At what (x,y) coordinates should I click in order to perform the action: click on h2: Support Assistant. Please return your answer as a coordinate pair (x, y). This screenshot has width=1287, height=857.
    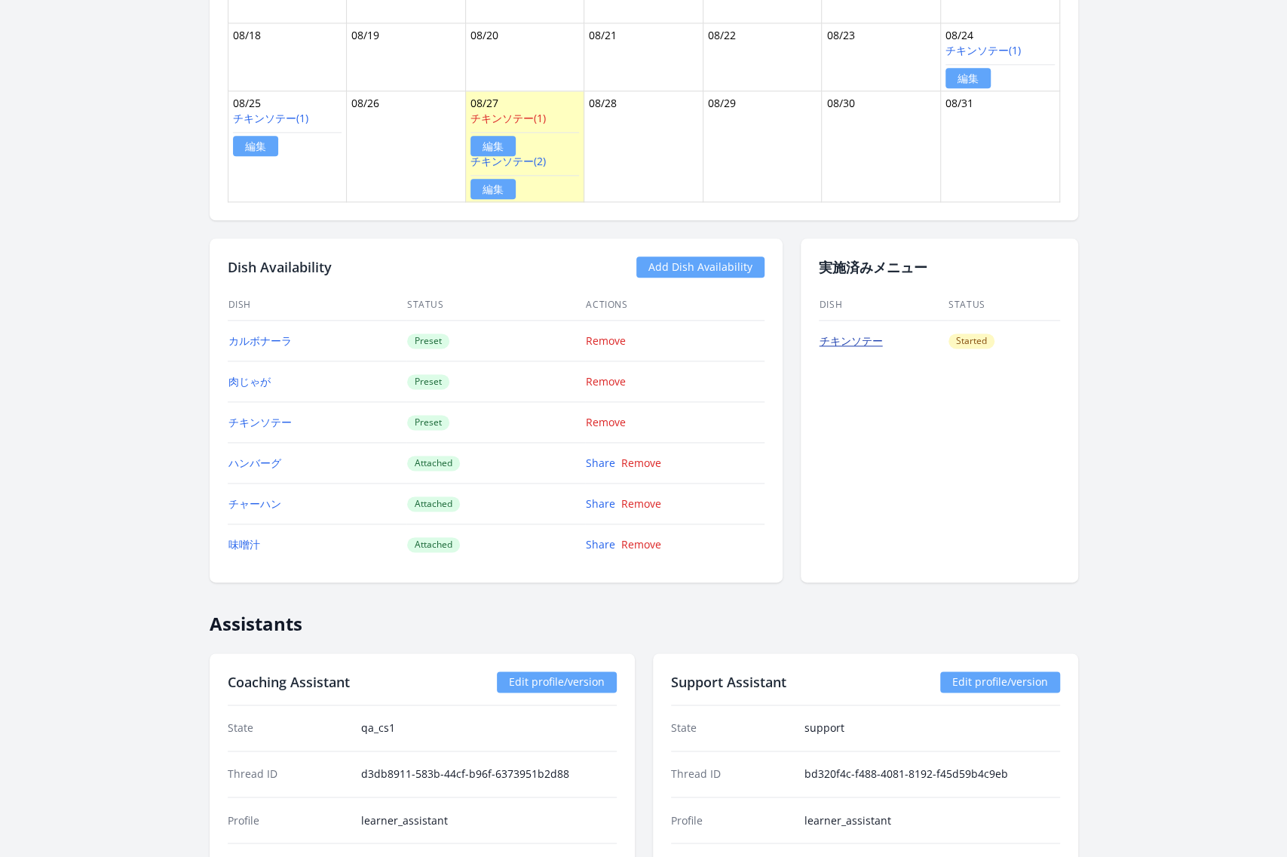
    Looking at the image, I should click on (729, 682).